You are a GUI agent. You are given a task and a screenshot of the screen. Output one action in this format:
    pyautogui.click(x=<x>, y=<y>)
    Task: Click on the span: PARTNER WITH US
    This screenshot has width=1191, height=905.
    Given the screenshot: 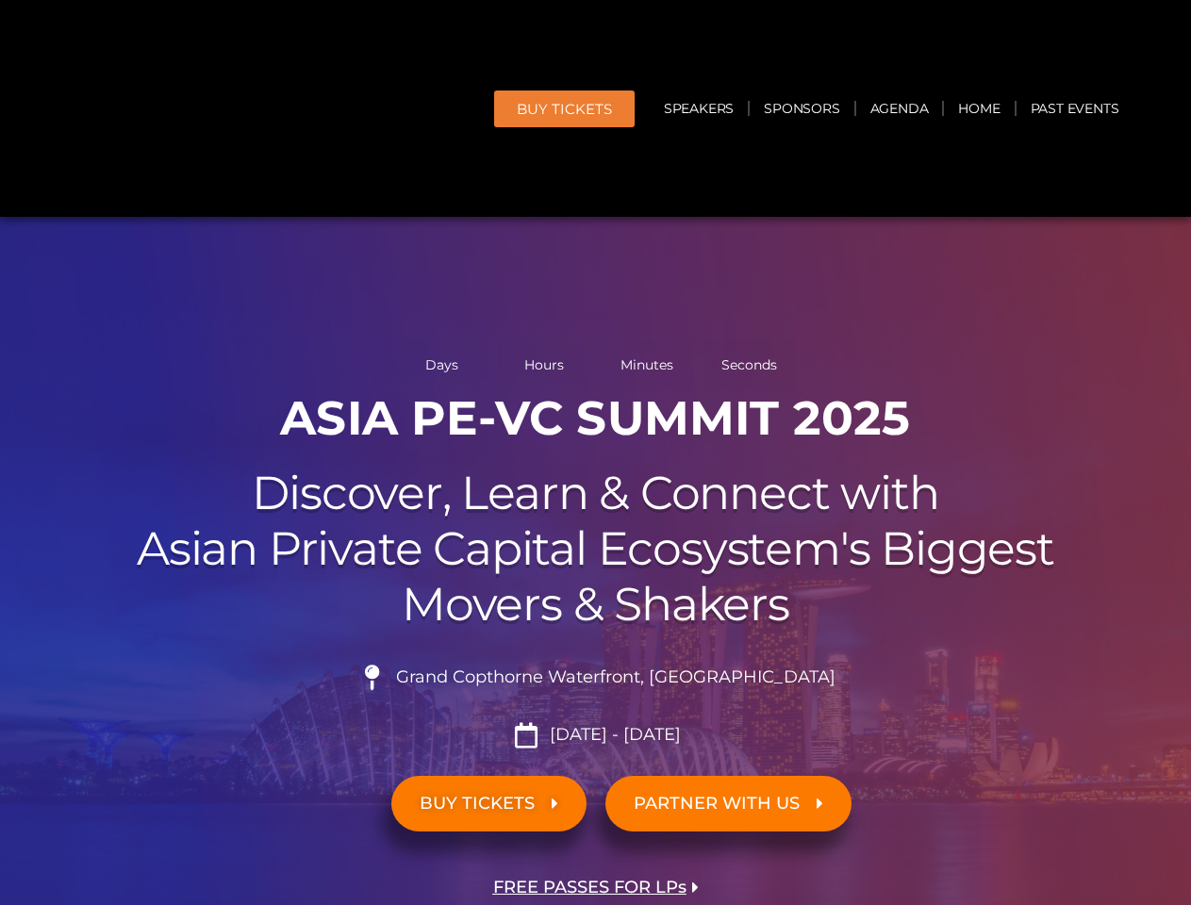 What is the action you would take?
    pyautogui.click(x=717, y=803)
    